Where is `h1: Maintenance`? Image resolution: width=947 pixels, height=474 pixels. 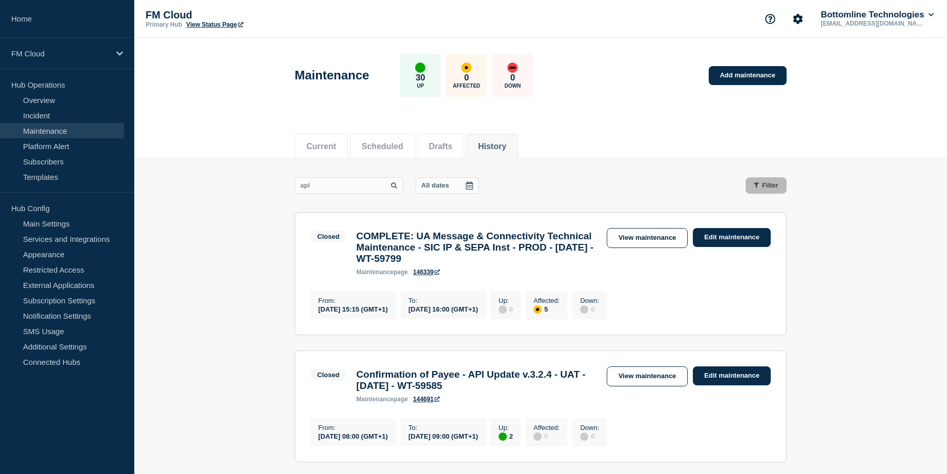
h1: Maintenance is located at coordinates (331, 75).